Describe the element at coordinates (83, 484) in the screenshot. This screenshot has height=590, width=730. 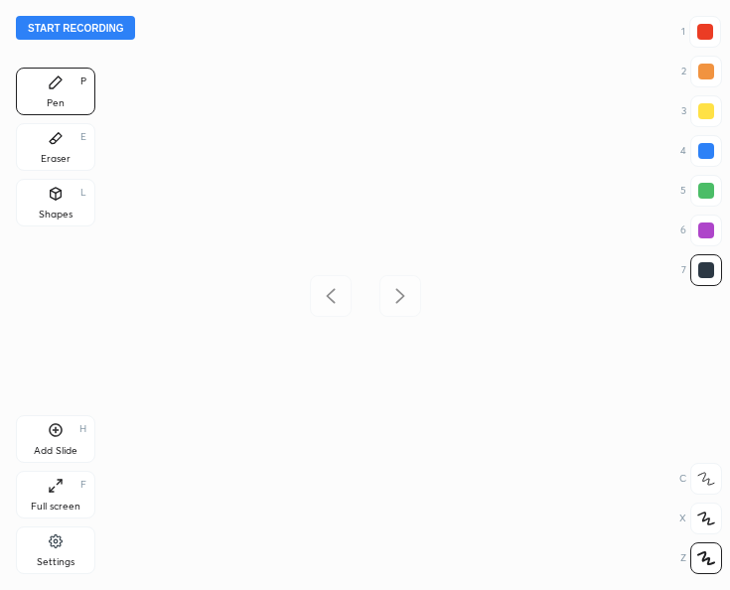
I see `div: F` at that location.